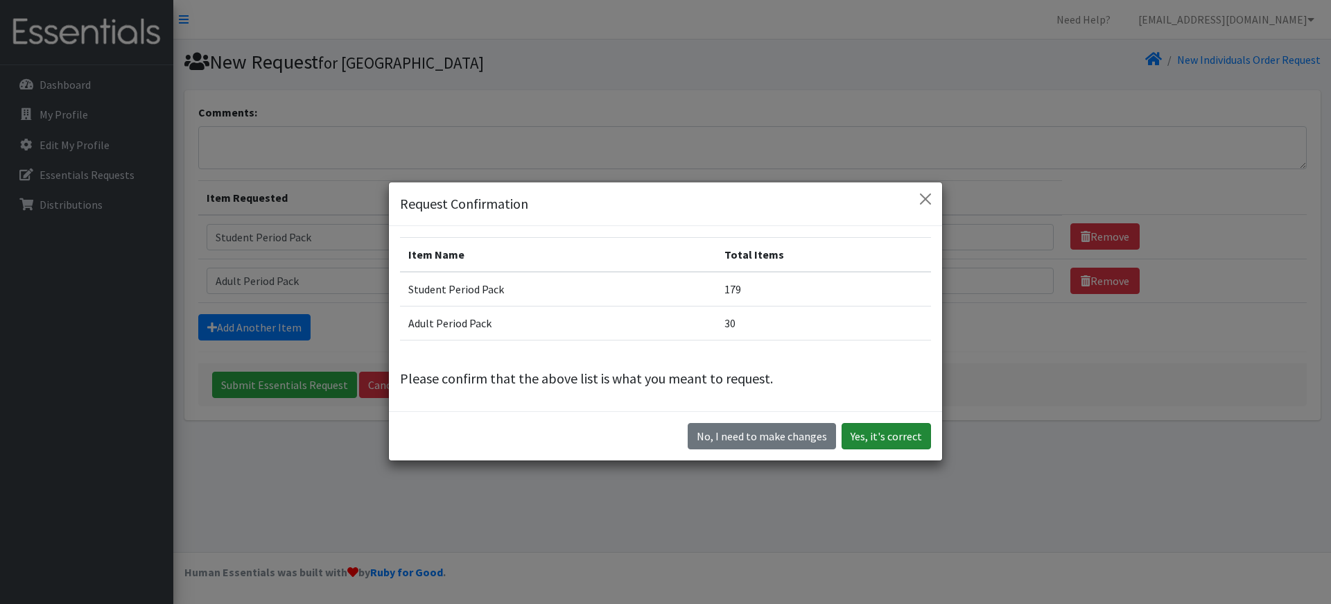  I want to click on p: Please confirm that the above list is what you meant to request., so click(665, 378).